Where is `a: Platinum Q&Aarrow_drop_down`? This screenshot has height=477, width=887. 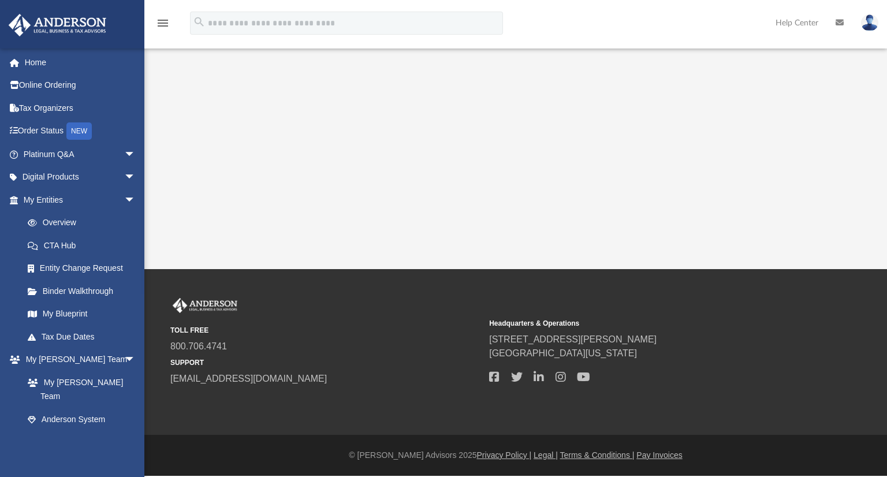
a: Platinum Q&Aarrow_drop_down is located at coordinates (80, 154).